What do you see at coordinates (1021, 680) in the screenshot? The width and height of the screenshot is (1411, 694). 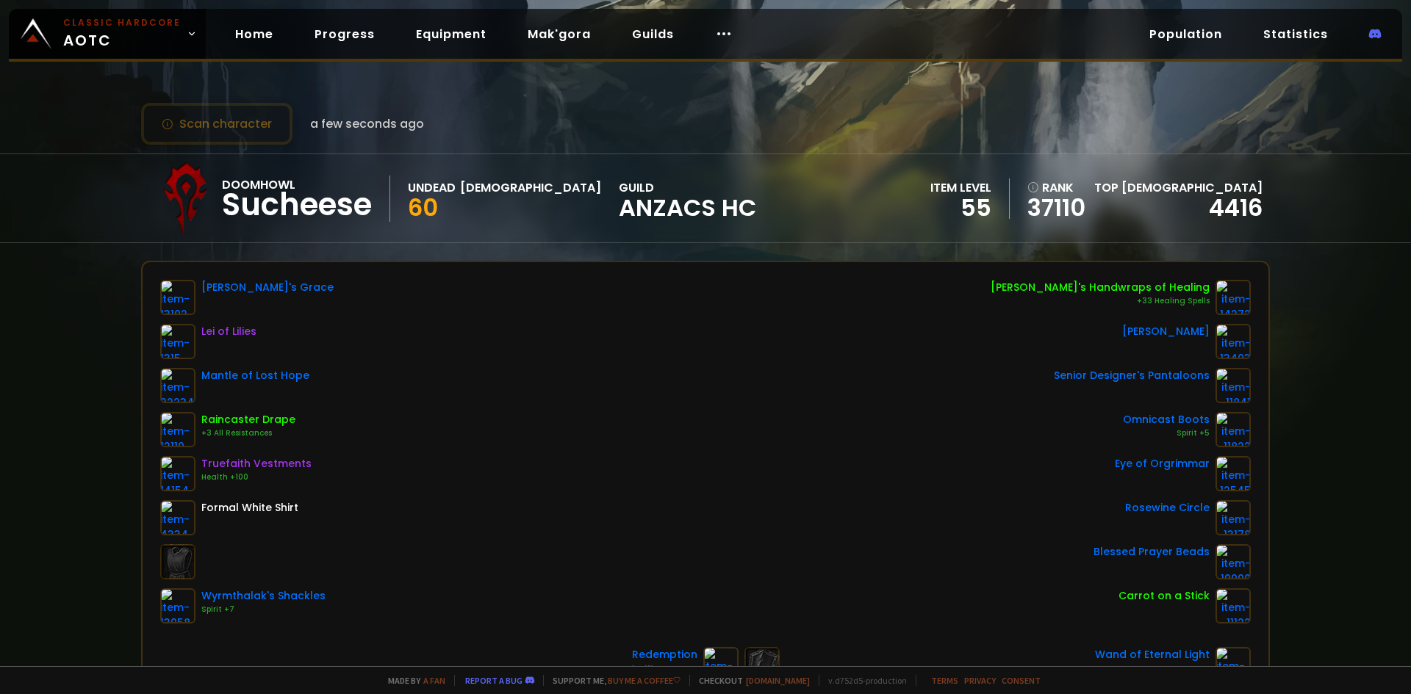 I see `a: Consent` at bounding box center [1021, 680].